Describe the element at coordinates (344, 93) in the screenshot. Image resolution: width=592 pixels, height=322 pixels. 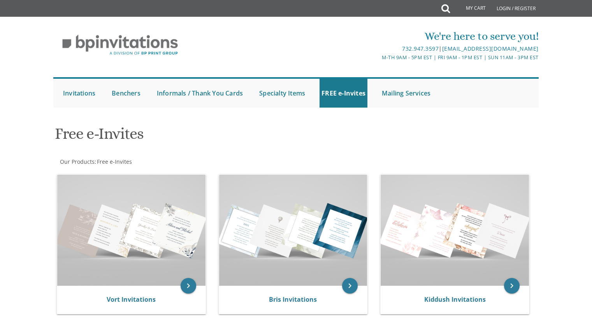
I see `a: FREE e-Invites` at that location.